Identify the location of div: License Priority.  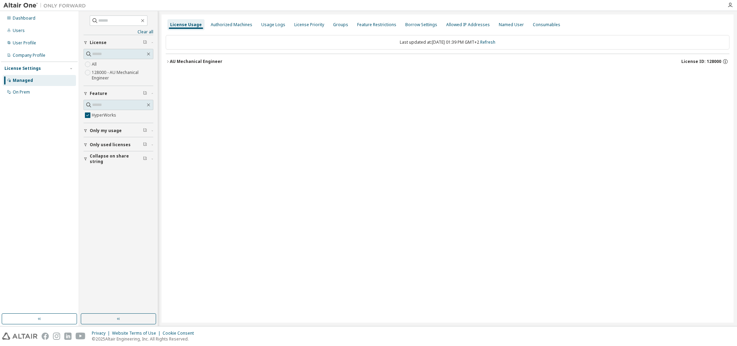
(309, 25).